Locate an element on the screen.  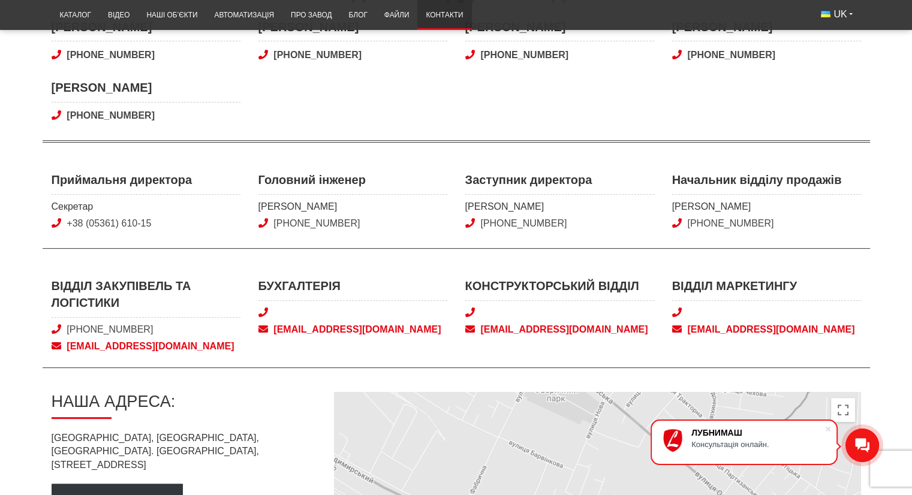
span: Головний інженер is located at coordinates (353, 183).